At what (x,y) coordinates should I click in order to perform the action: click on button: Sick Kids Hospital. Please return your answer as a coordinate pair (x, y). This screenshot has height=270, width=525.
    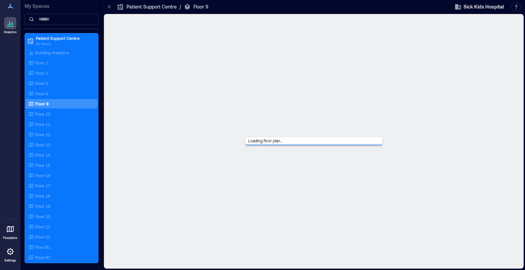
    Looking at the image, I should click on (479, 7).